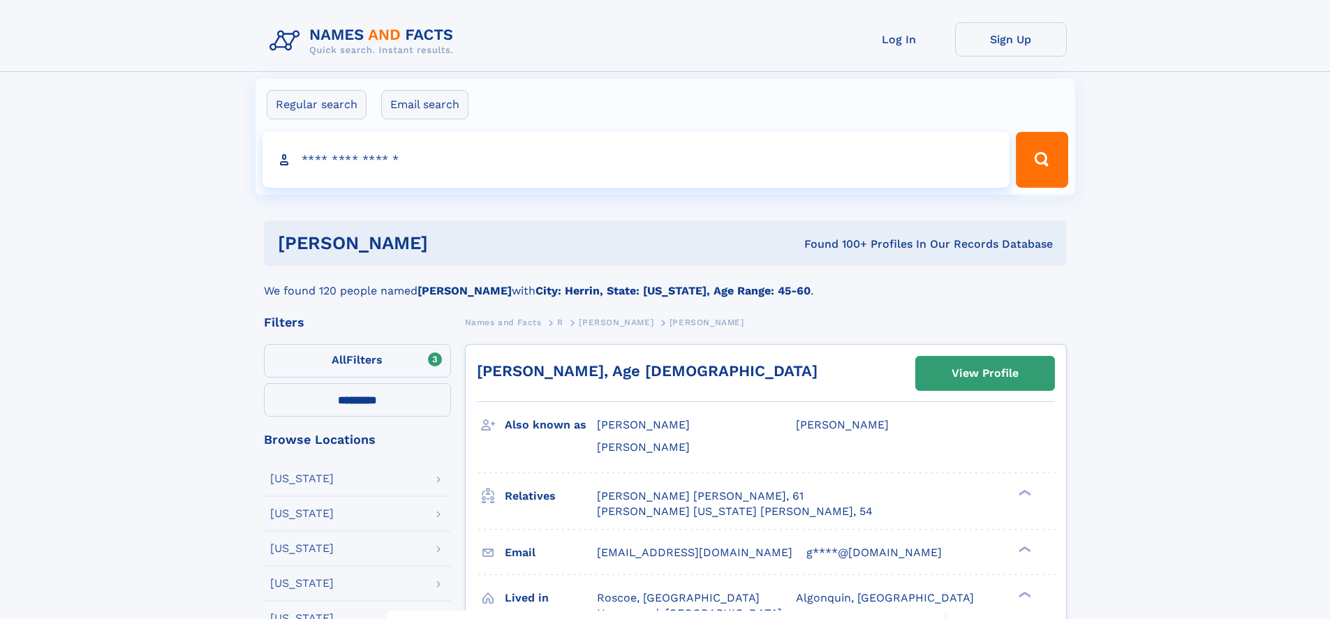 The image size is (1330, 619). What do you see at coordinates (1041, 160) in the screenshot?
I see `button: Search Button` at bounding box center [1041, 160].